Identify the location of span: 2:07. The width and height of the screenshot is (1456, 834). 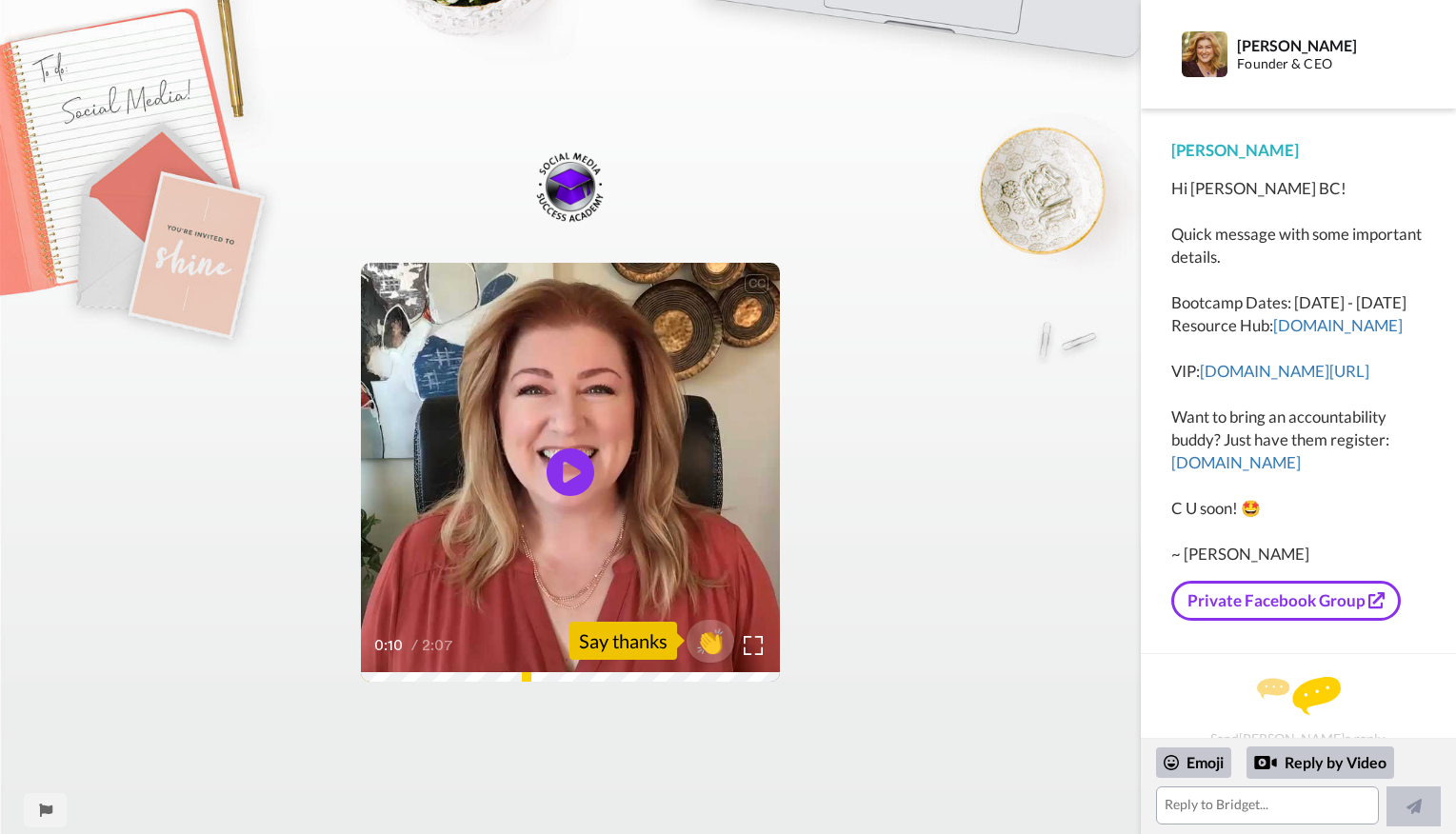
(438, 645).